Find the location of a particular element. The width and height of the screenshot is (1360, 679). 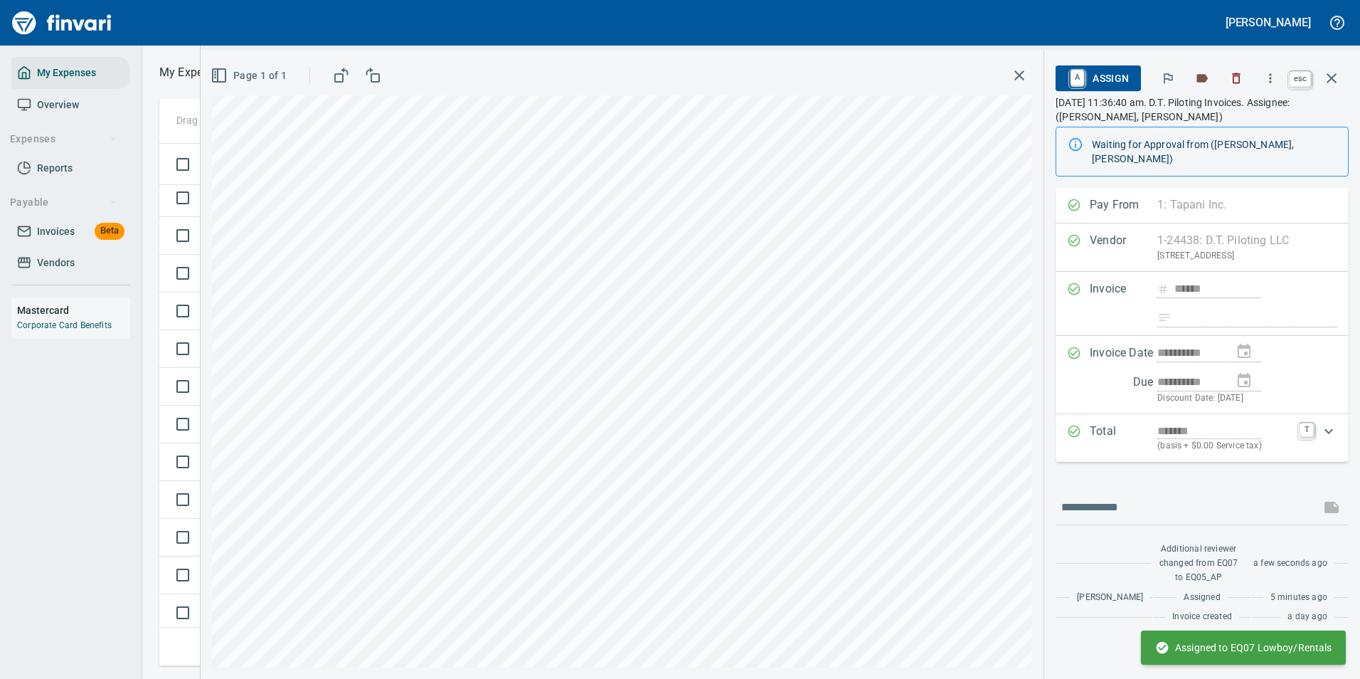

a: A is located at coordinates (1077, 78).